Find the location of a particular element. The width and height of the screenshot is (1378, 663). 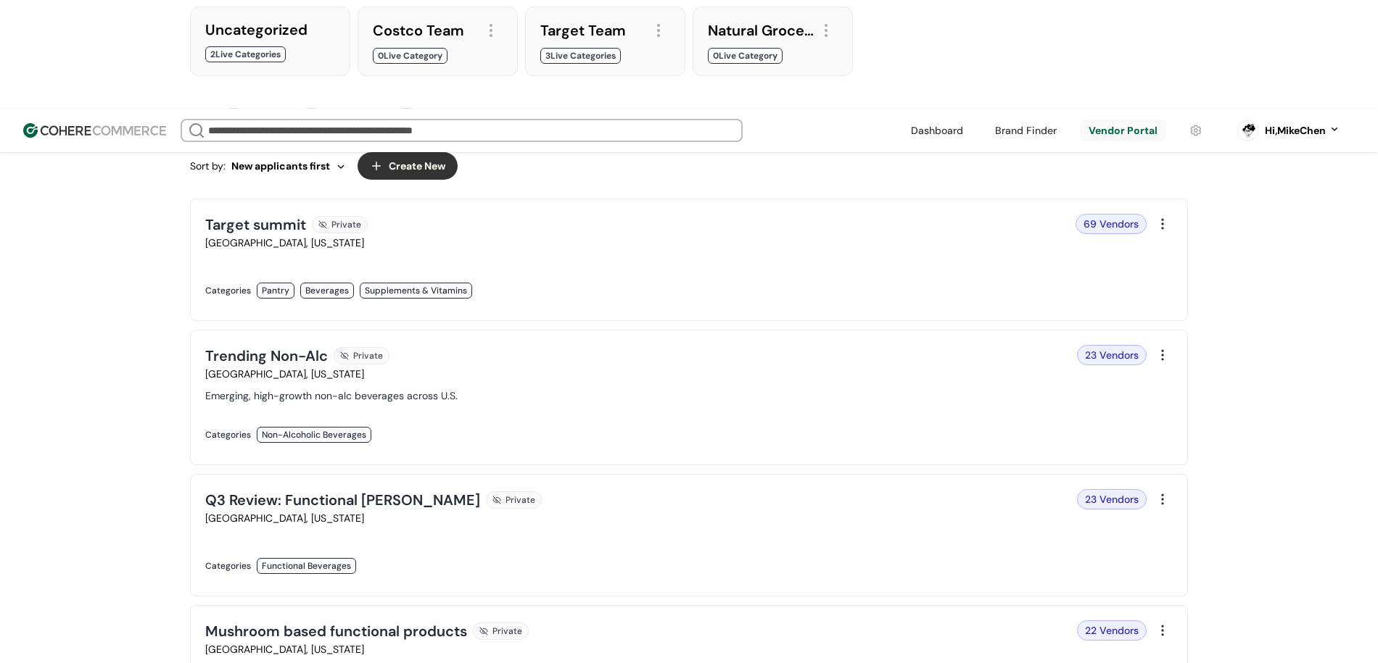

div: 0 is located at coordinates (312, 117).